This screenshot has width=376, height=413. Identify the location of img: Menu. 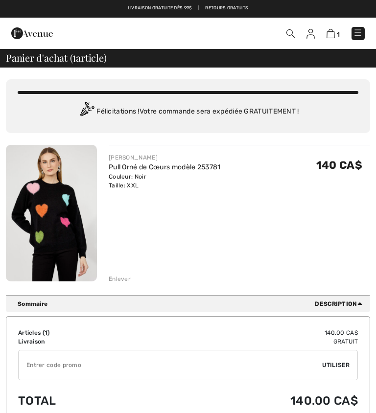
(358, 33).